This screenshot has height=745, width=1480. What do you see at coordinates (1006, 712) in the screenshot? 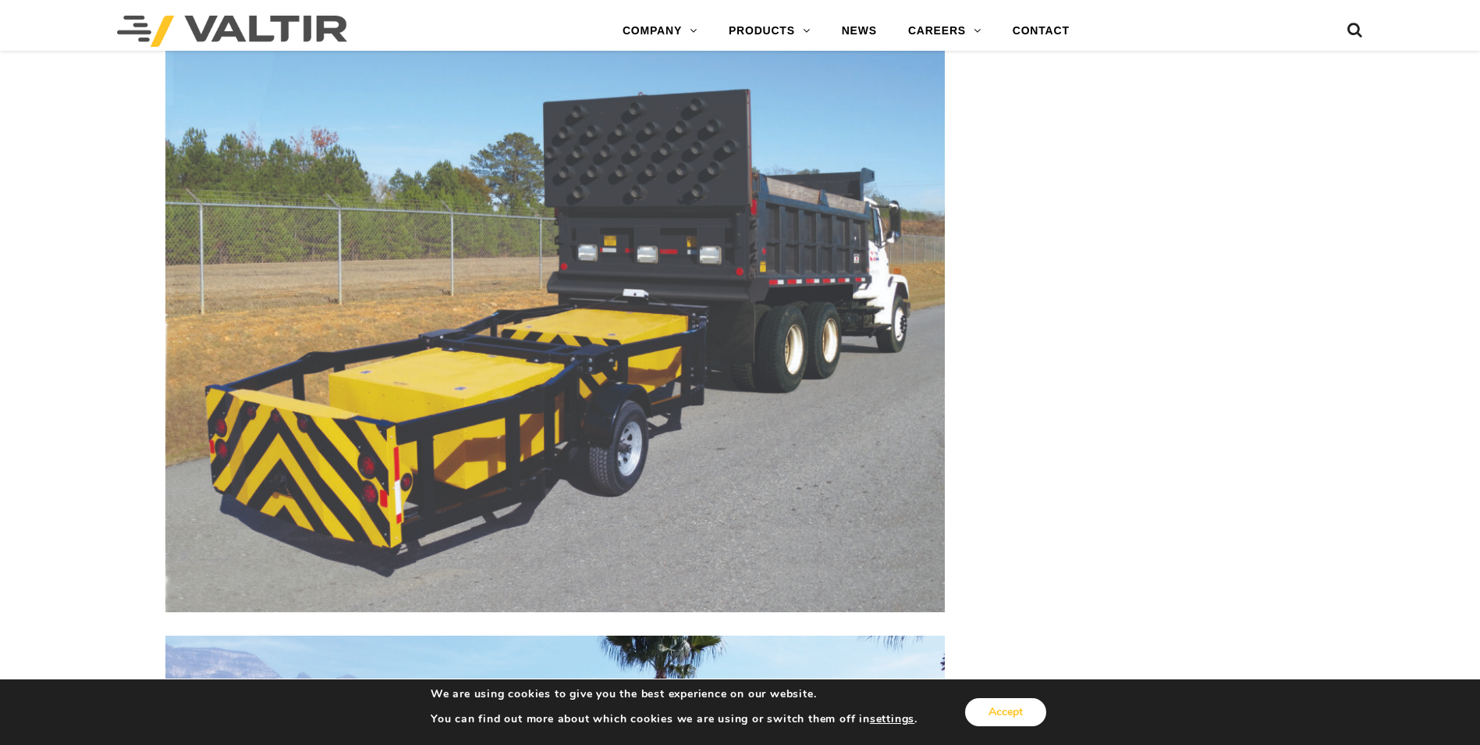
I see `button: Accept` at bounding box center [1006, 712].